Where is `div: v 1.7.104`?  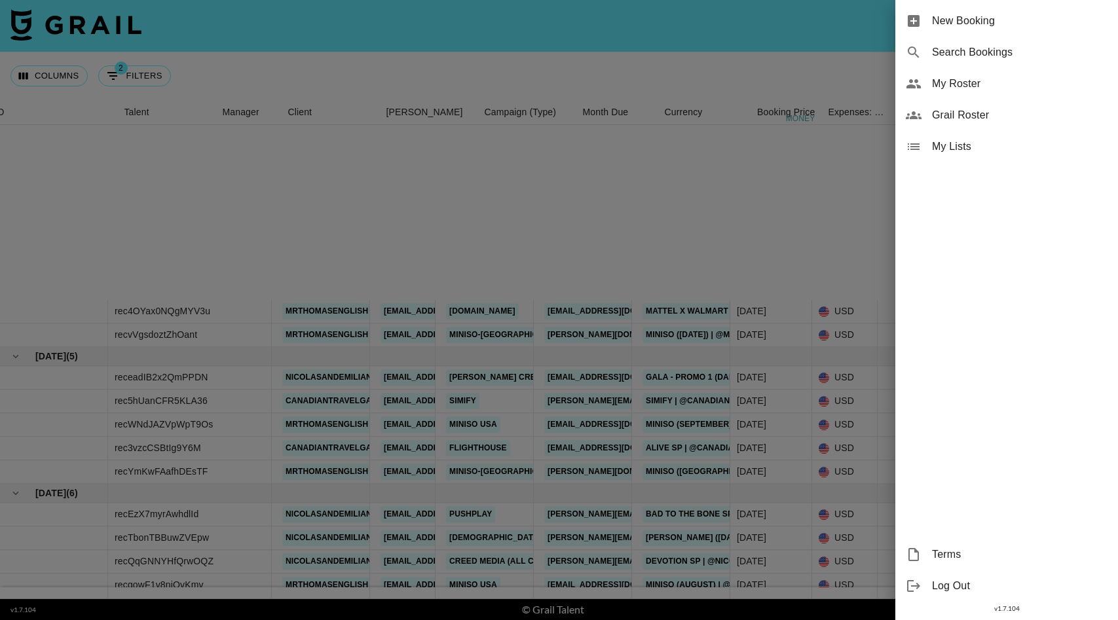
div: v 1.7.104 is located at coordinates (1006, 608).